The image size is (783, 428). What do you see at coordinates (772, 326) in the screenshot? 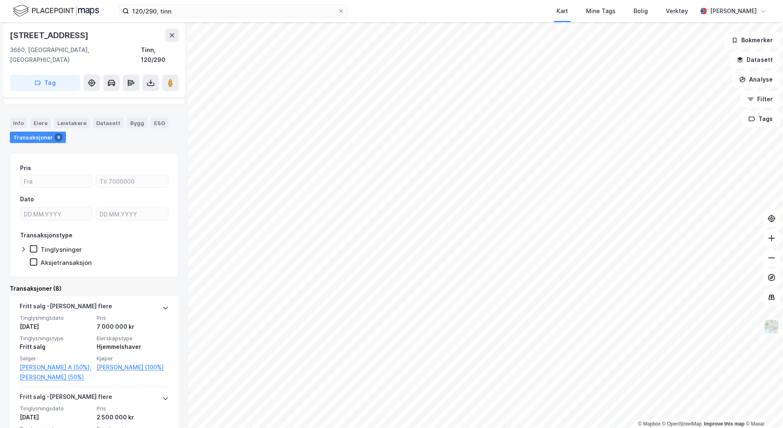
I see `img: Z` at bounding box center [772, 326].